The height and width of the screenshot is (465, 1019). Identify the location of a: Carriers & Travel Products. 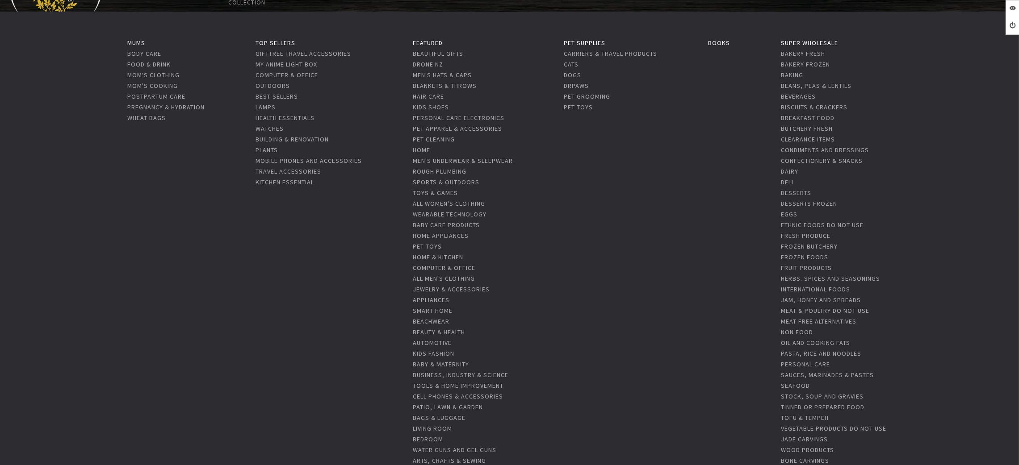
(610, 54).